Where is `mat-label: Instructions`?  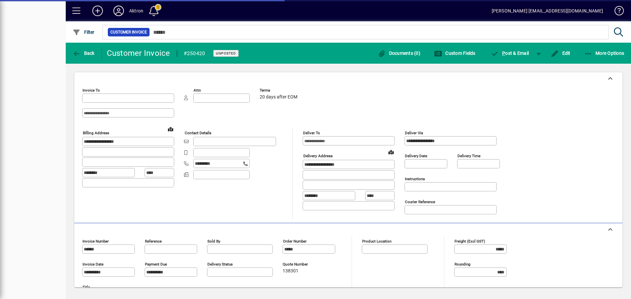
mat-label: Instructions is located at coordinates (415, 179).